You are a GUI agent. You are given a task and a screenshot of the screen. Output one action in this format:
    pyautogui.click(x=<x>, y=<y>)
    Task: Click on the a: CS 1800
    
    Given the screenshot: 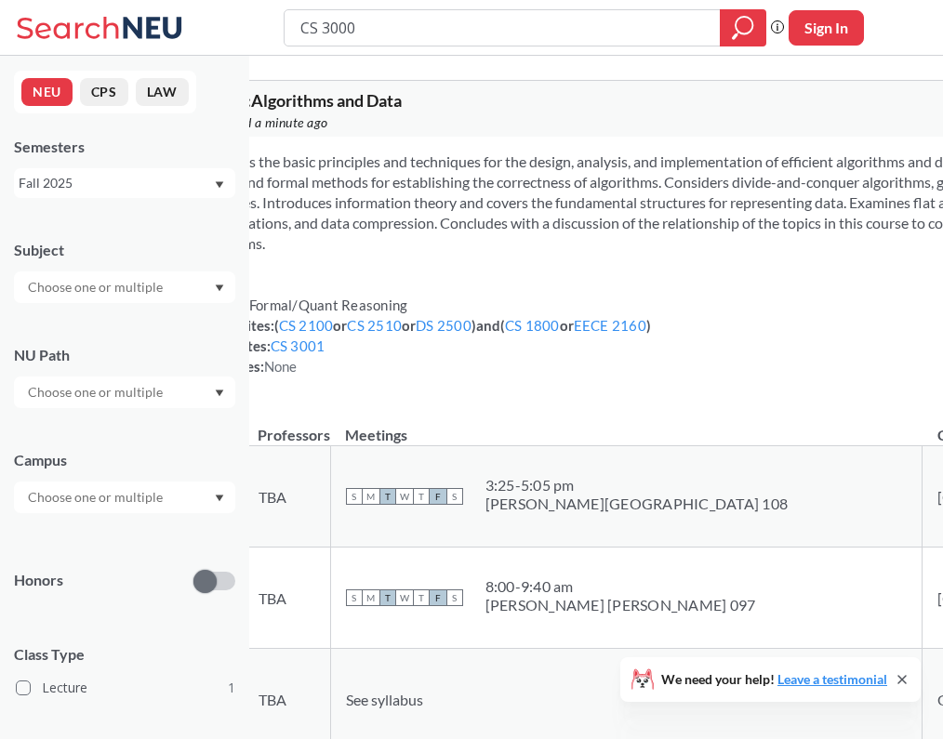 What is the action you would take?
    pyautogui.click(x=532, y=325)
    